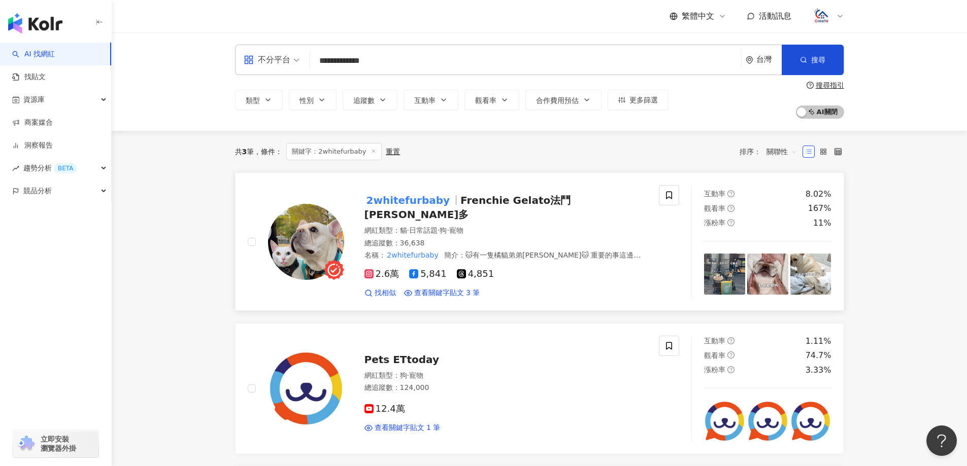 This screenshot has width=967, height=466. I want to click on span: 查看關鍵字貼文 3 筆, so click(447, 293).